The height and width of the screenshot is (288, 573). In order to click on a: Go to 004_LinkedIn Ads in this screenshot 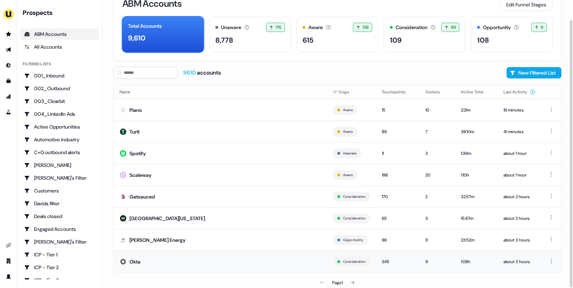, I will do `click(59, 114)`.